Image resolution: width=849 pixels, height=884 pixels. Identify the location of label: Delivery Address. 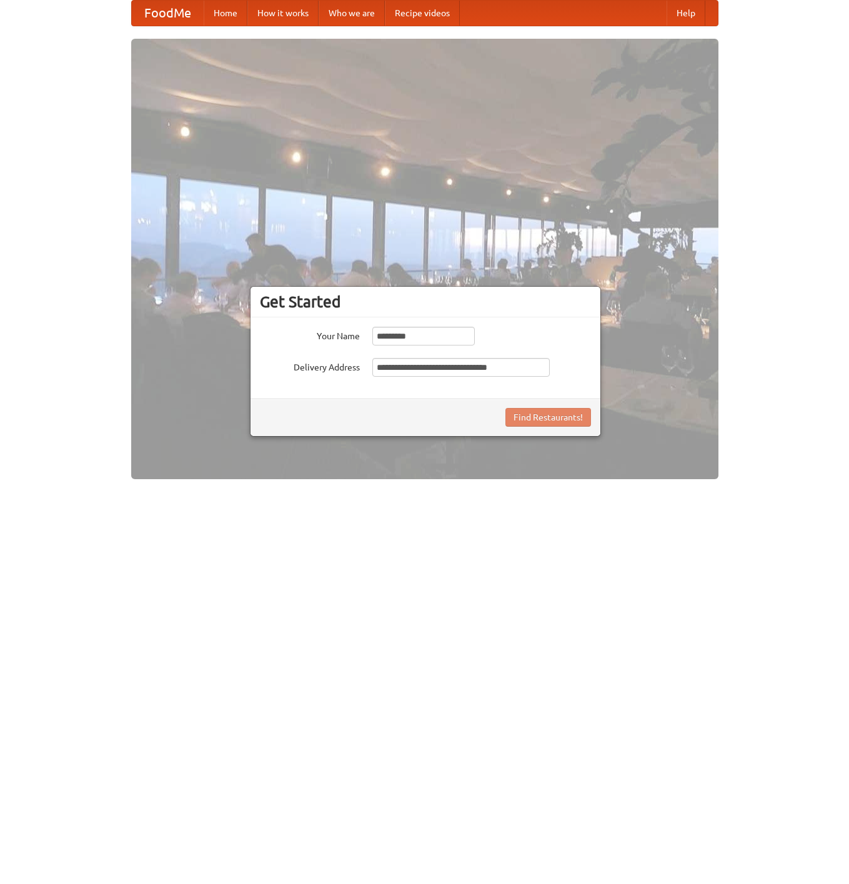
(310, 365).